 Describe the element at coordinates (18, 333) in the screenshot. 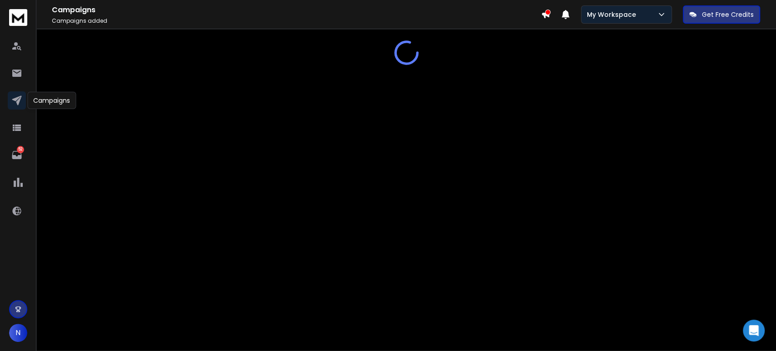

I see `span: N` at that location.